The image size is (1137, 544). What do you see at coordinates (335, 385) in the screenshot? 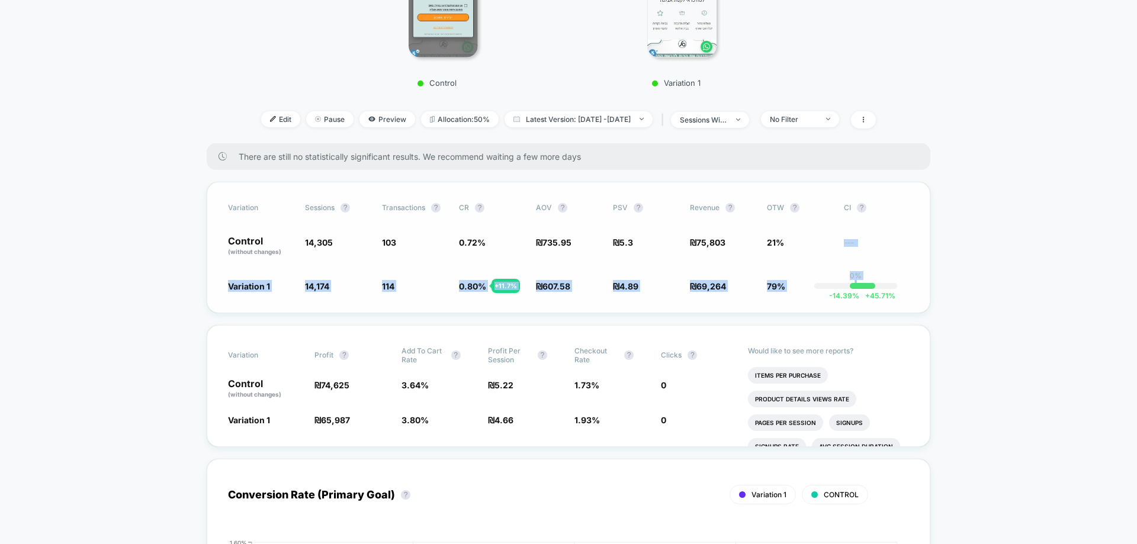
I see `span: 74,625` at bounding box center [335, 385].